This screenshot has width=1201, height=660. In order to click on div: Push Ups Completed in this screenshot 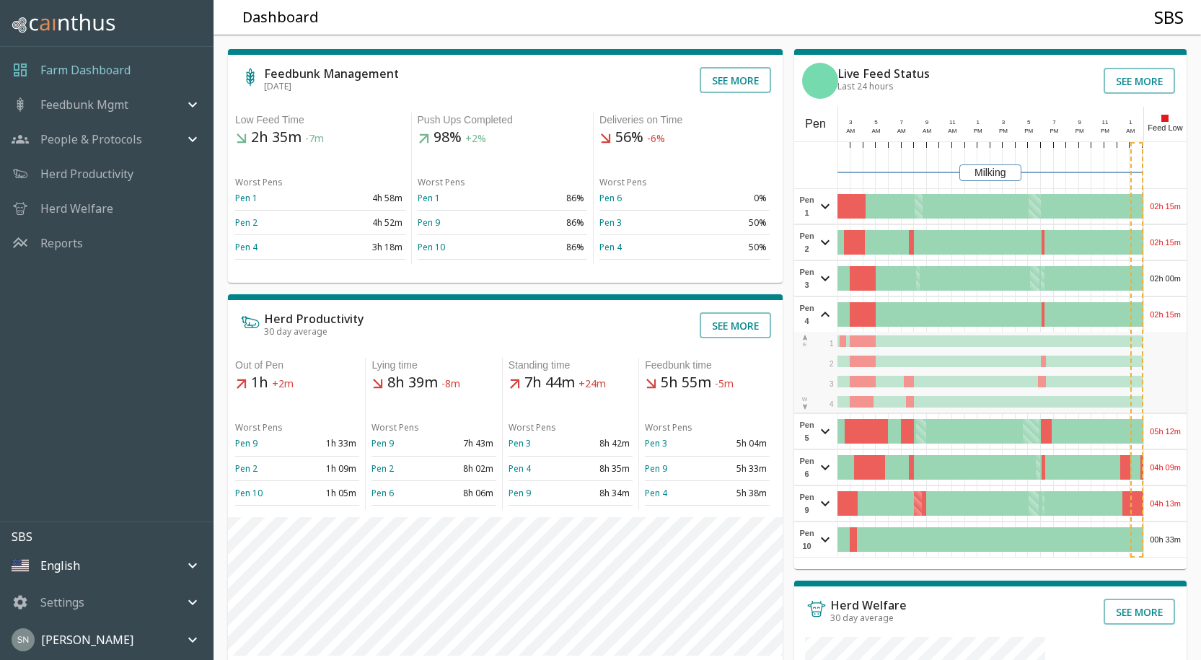, I will do `click(503, 120)`.